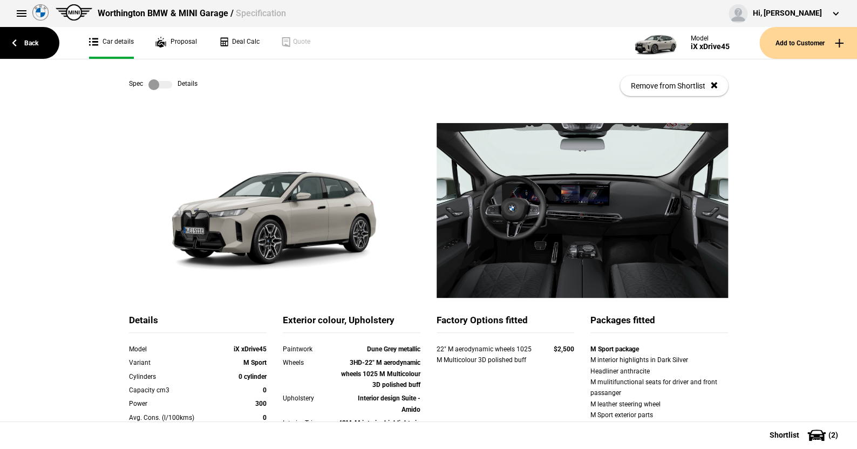 This screenshot has width=857, height=449. Describe the element at coordinates (253, 377) in the screenshot. I see `strong: 0 cylinder` at that location.